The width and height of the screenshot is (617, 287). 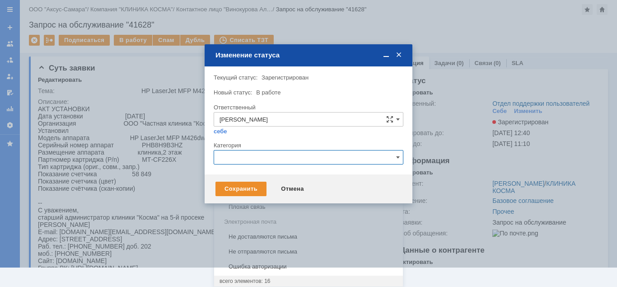 What do you see at coordinates (390, 119) in the screenshot?
I see `span: Сложная форма` at bounding box center [390, 119].